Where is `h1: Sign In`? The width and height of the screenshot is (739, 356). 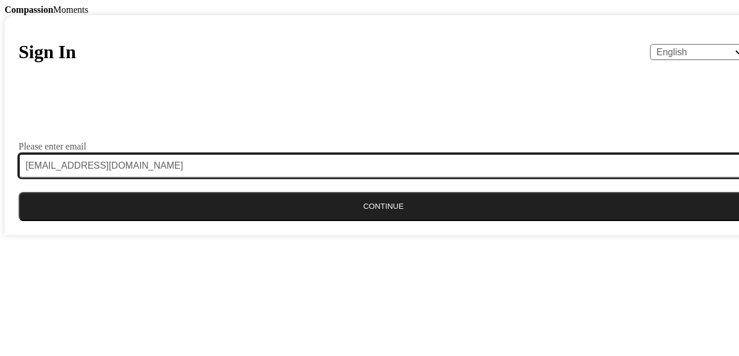 h1: Sign In is located at coordinates (47, 52).